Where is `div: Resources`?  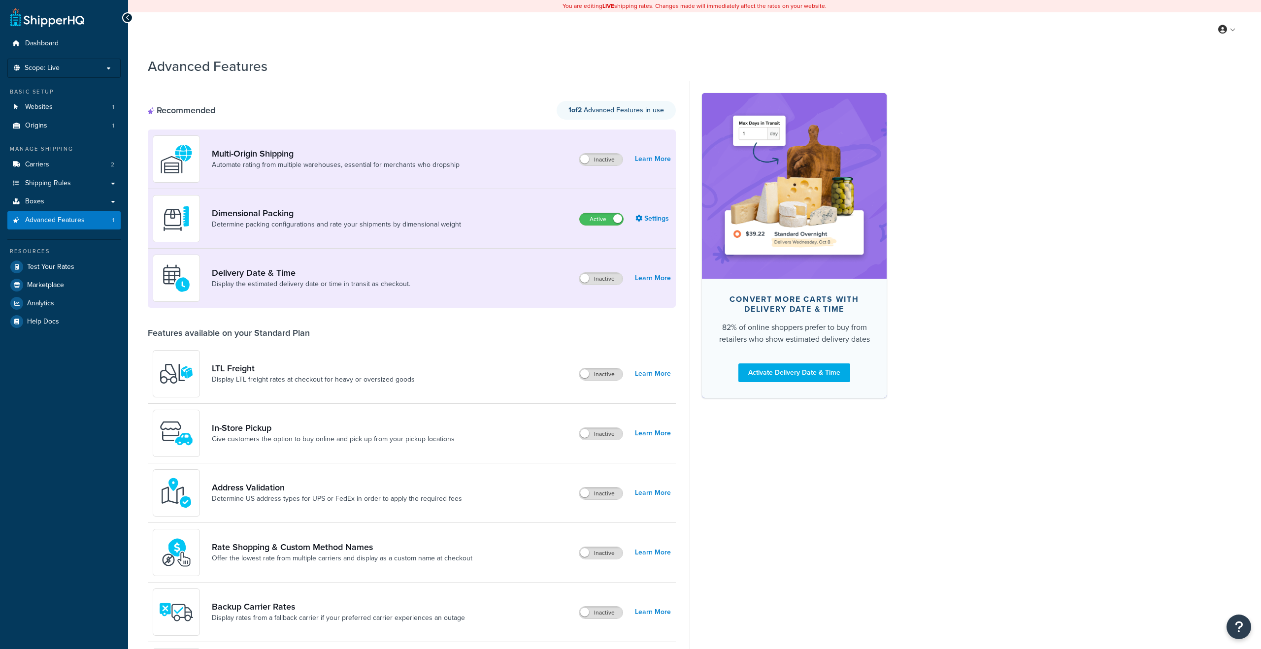
div: Resources is located at coordinates (64, 251).